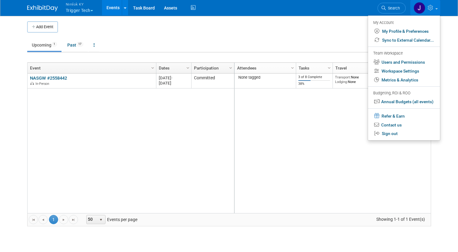 This screenshot has height=252, width=458. I want to click on td: Committed, so click(213, 81).